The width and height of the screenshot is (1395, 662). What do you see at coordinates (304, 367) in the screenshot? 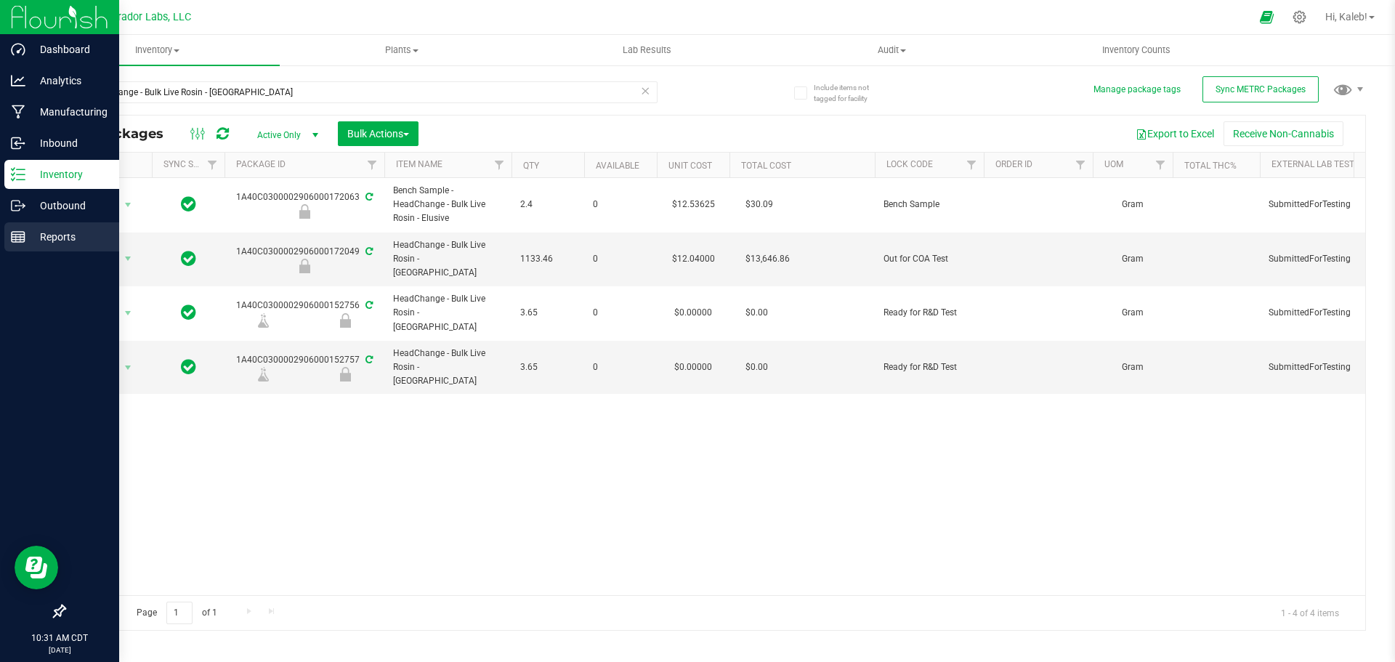
I see `div: 1A40C0300002906000152757` at bounding box center [304, 367].